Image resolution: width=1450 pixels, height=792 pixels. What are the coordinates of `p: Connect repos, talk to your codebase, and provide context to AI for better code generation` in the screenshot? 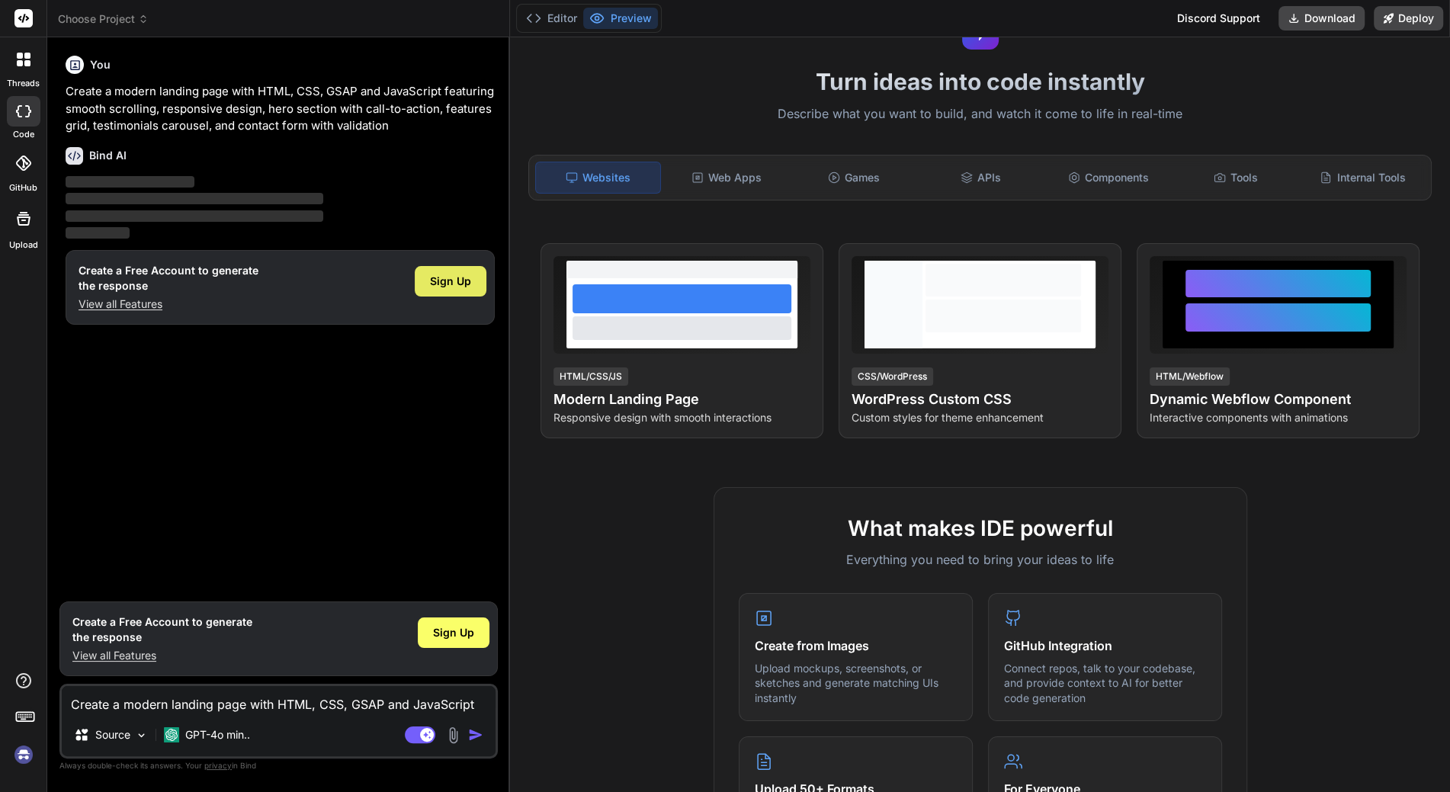 It's located at (1104, 683).